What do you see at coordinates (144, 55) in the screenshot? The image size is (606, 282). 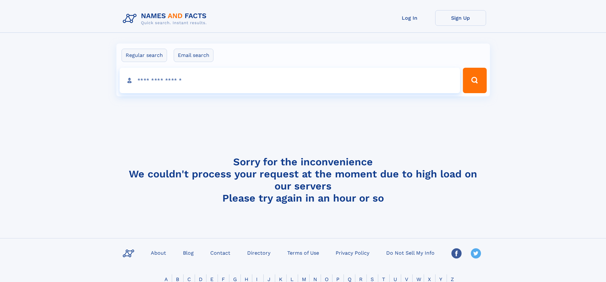 I see `label: Regular search` at bounding box center [144, 55].